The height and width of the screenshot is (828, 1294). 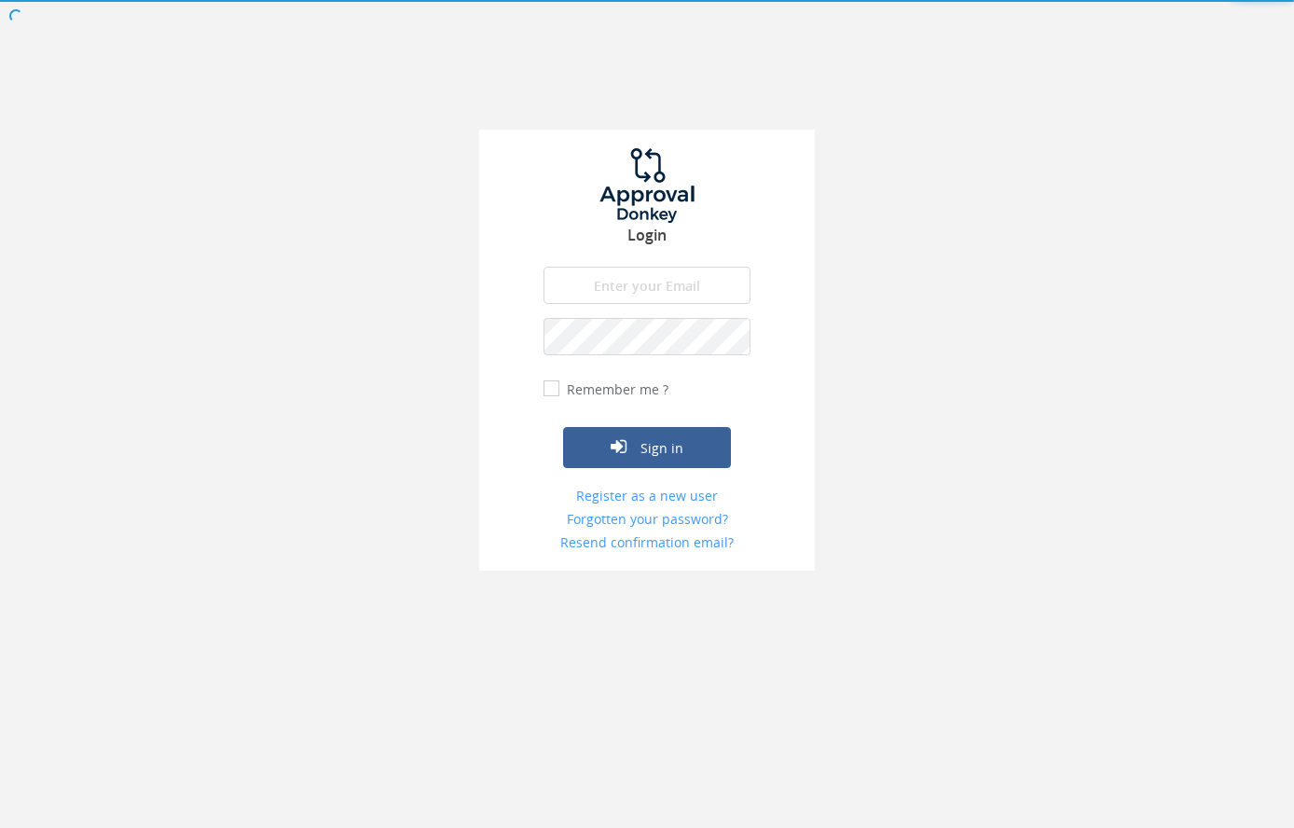 I want to click on a: Register as a new user, so click(x=647, y=496).